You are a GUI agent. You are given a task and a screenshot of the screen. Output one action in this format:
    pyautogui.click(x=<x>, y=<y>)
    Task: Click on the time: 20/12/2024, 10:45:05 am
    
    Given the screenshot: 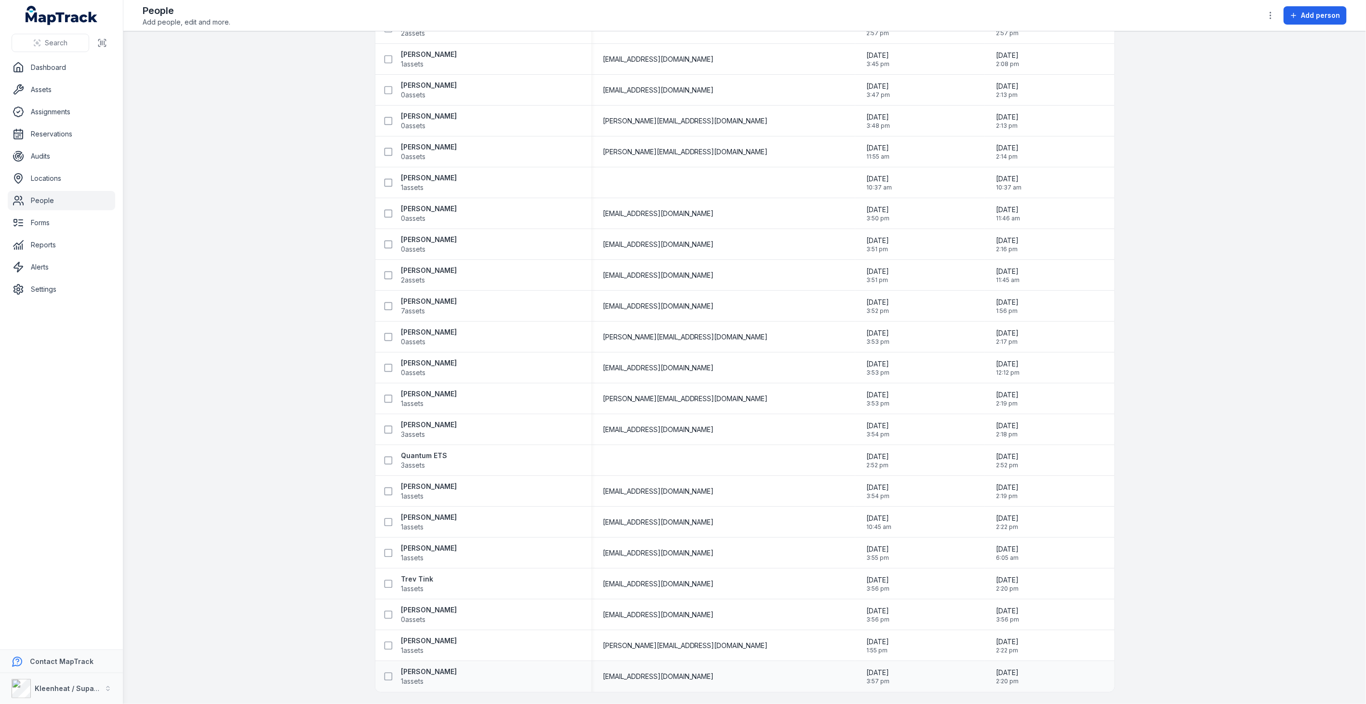 What is the action you would take?
    pyautogui.click(x=880, y=522)
    